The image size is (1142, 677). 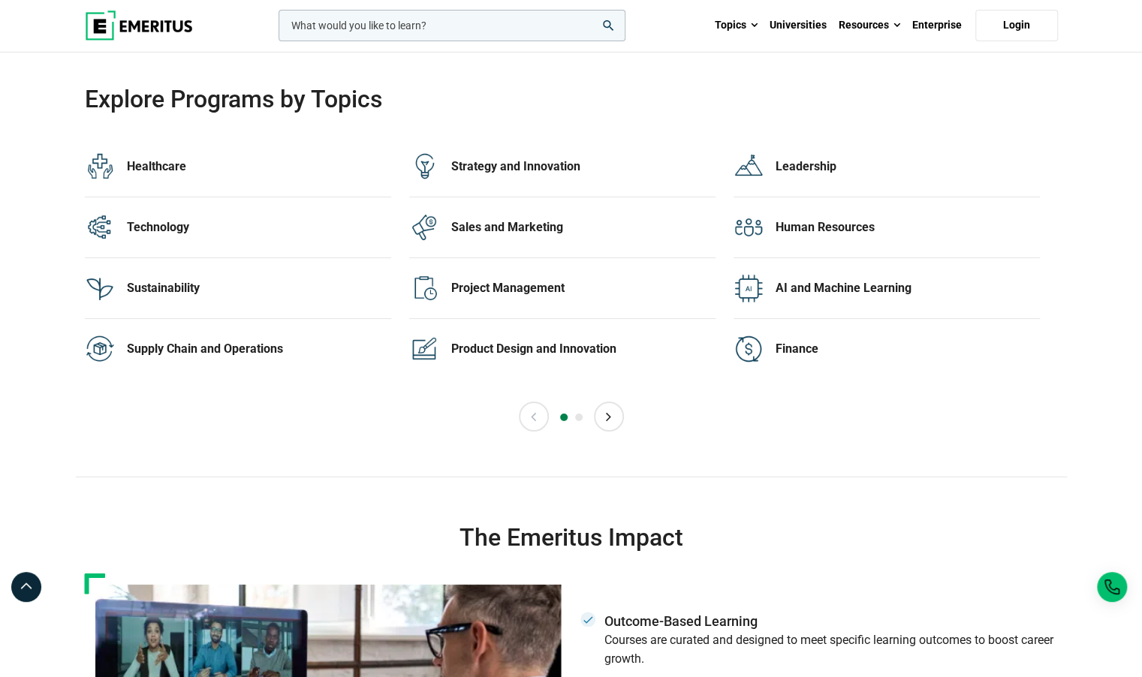 I want to click on a: Explore Programmes by Category Human Resources, so click(x=887, y=228).